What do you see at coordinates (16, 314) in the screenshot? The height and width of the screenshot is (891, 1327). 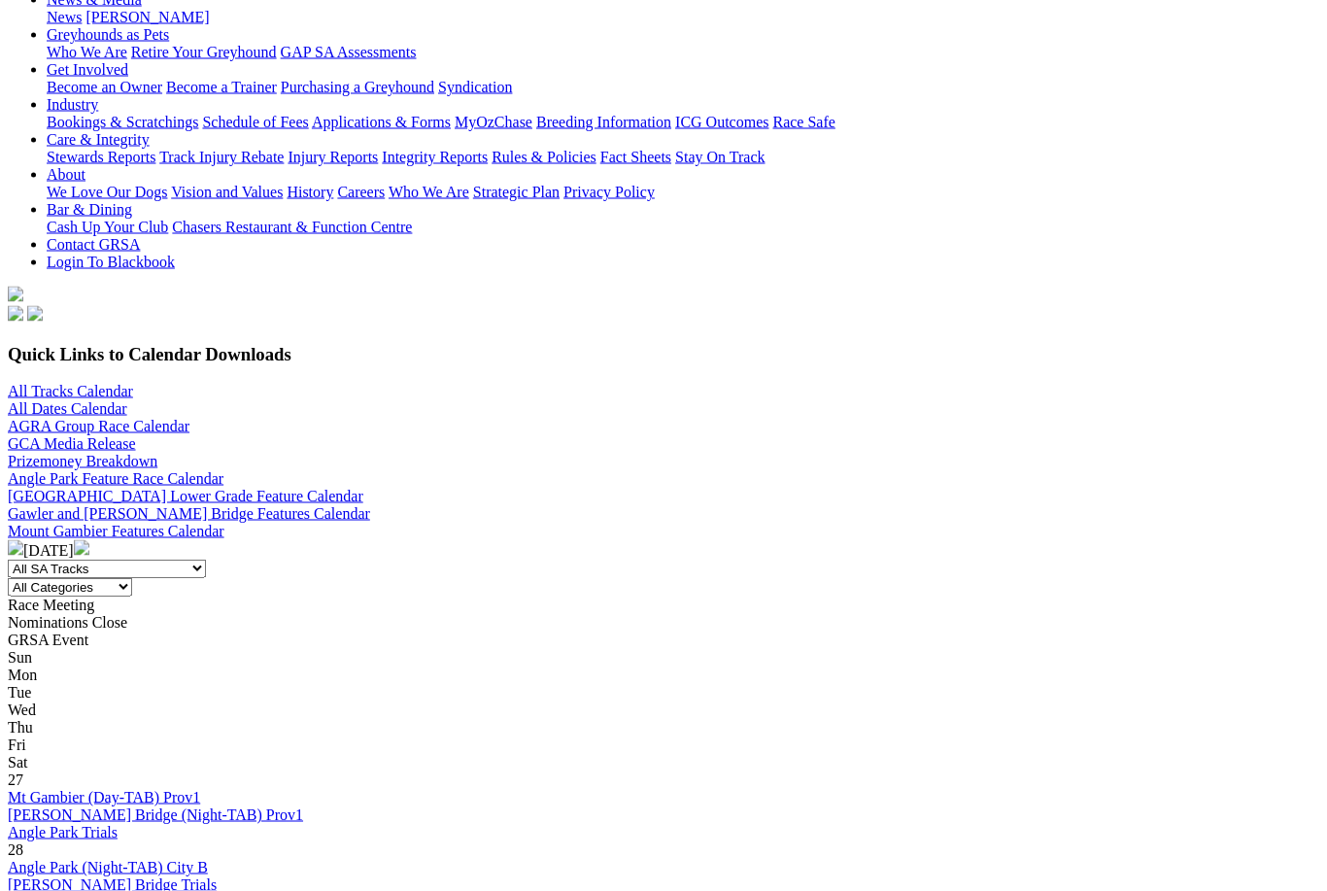 I see `img: facebook.svg` at bounding box center [16, 314].